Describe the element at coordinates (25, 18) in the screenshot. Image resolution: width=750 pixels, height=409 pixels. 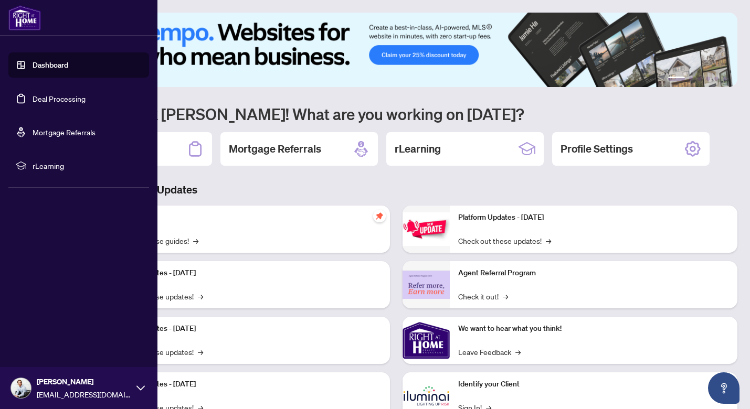
I see `img: logo` at that location.